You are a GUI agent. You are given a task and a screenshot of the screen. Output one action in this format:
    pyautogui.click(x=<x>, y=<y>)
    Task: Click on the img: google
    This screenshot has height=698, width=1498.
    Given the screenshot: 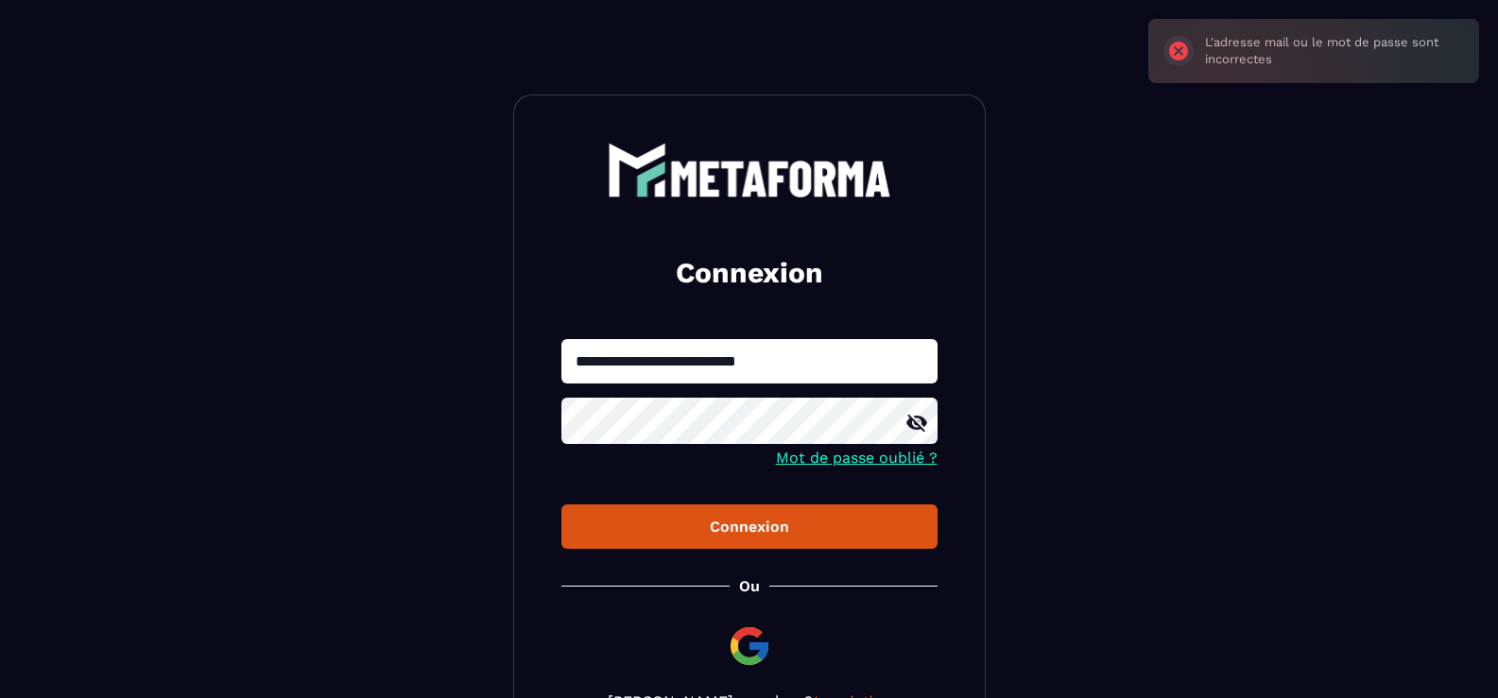 What is the action you would take?
    pyautogui.click(x=749, y=646)
    